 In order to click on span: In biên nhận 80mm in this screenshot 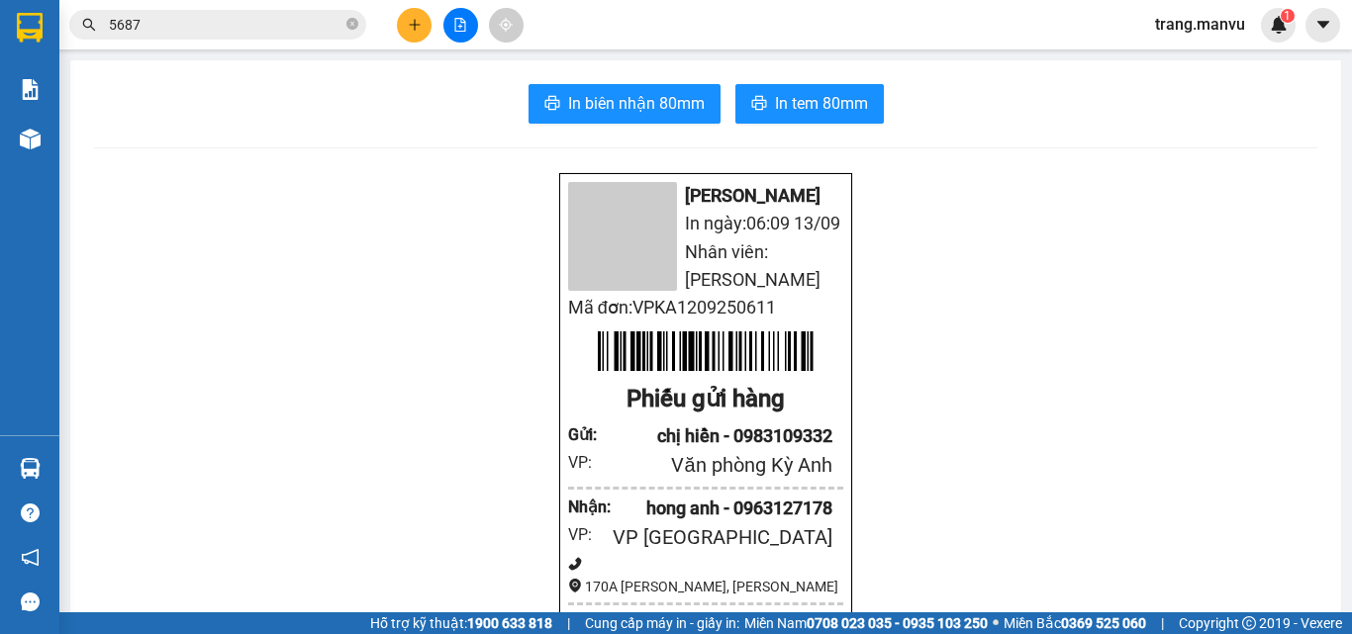, I will do `click(636, 103)`.